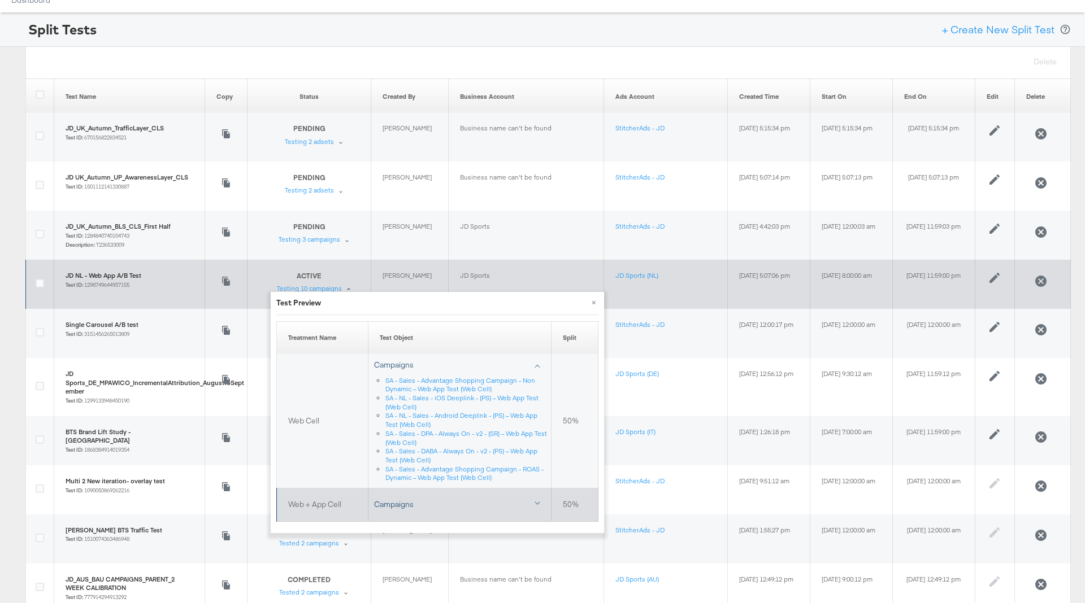 This screenshot has width=1085, height=603. Describe the element at coordinates (323, 505) in the screenshot. I see `td: Web + App Cell` at that location.